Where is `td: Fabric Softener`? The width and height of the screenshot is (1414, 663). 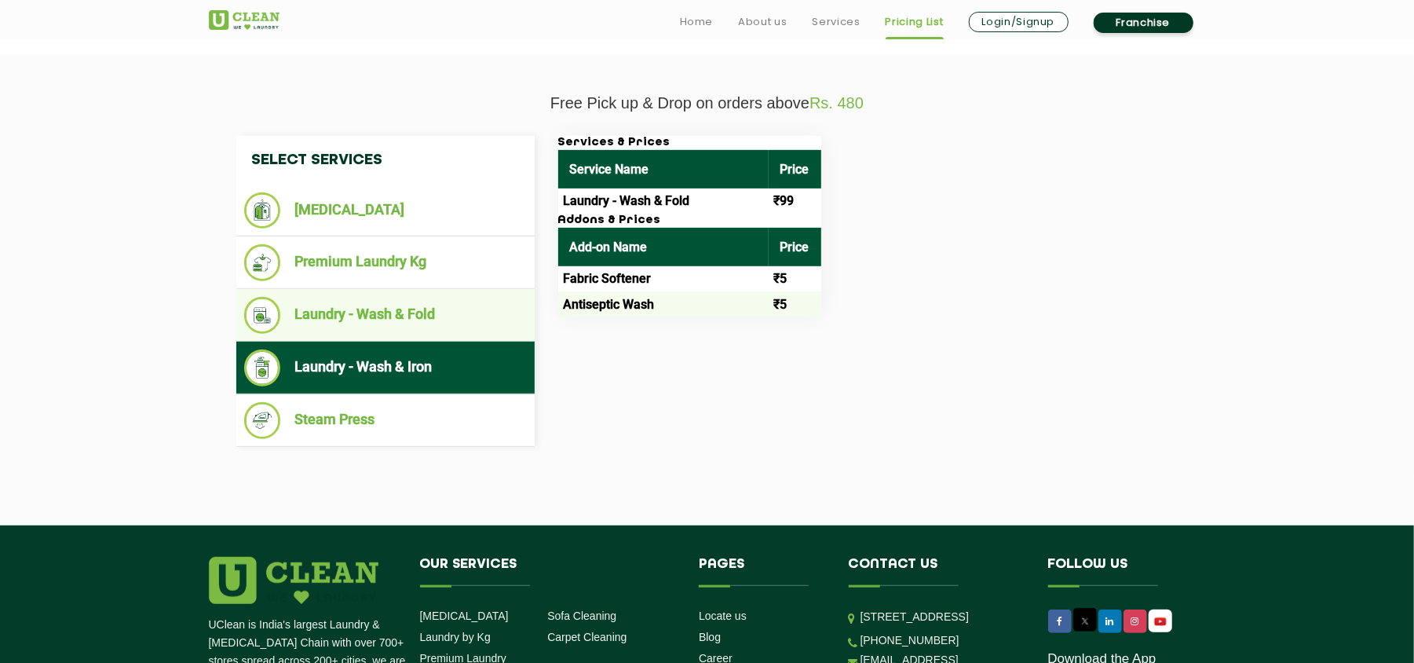 td: Fabric Softener is located at coordinates (663, 279).